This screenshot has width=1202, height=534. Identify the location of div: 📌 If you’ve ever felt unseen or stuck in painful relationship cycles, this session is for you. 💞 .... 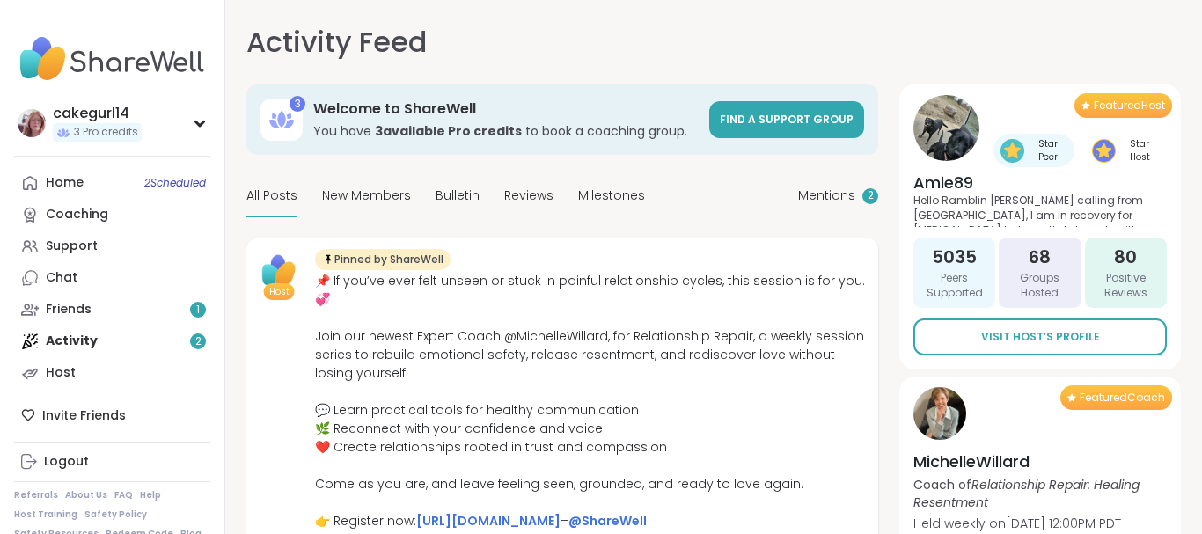
(591, 401).